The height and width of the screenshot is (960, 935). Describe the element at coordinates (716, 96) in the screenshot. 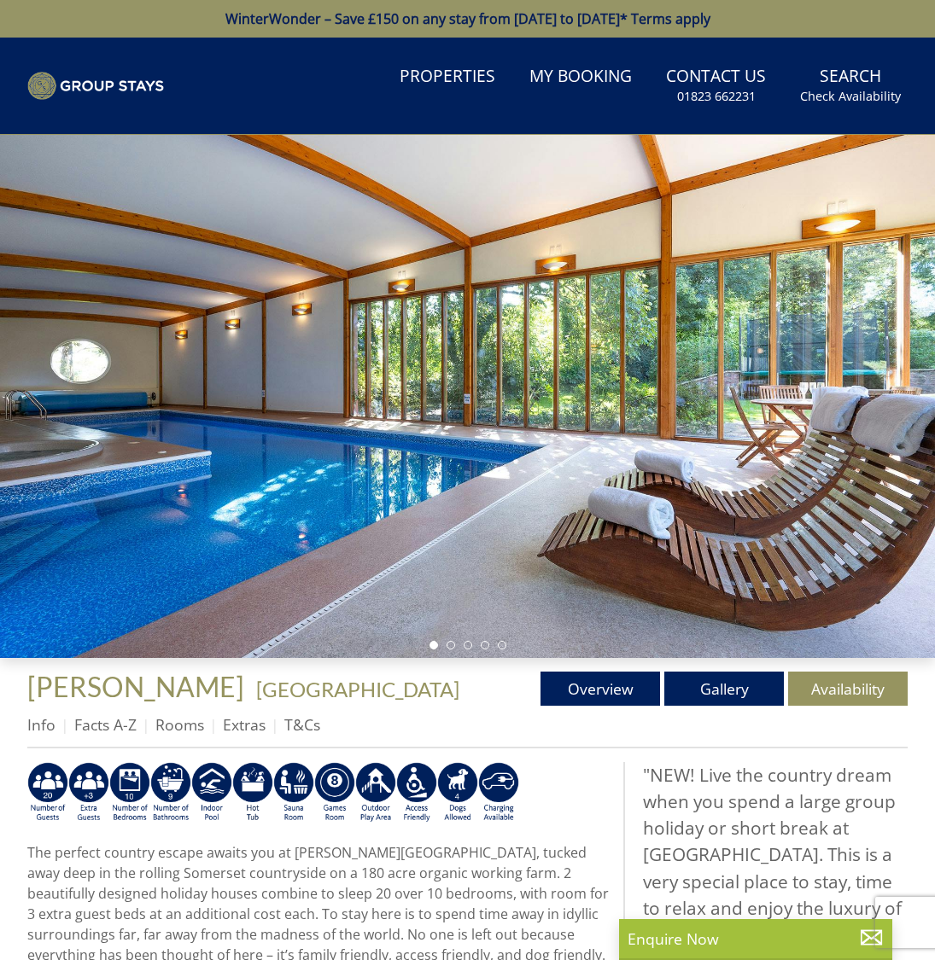

I see `small: 01823 662231` at that location.